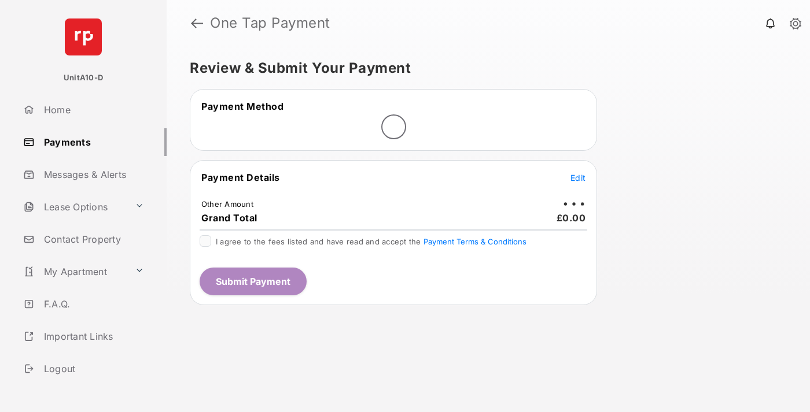  Describe the element at coordinates (93, 175) in the screenshot. I see `a: Messages & Alerts` at that location.